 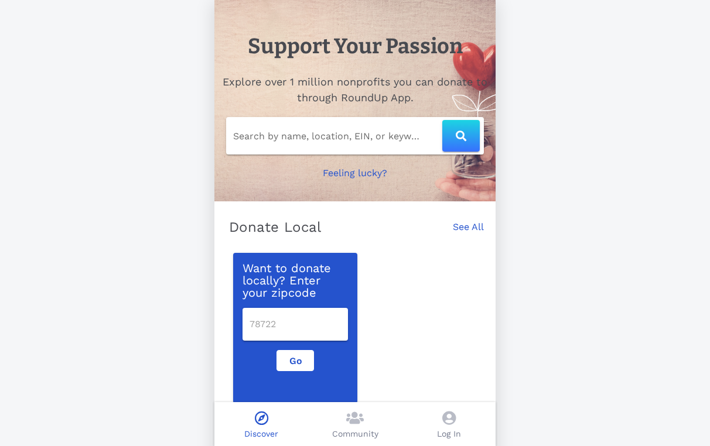 I want to click on span: Go, so click(x=295, y=361).